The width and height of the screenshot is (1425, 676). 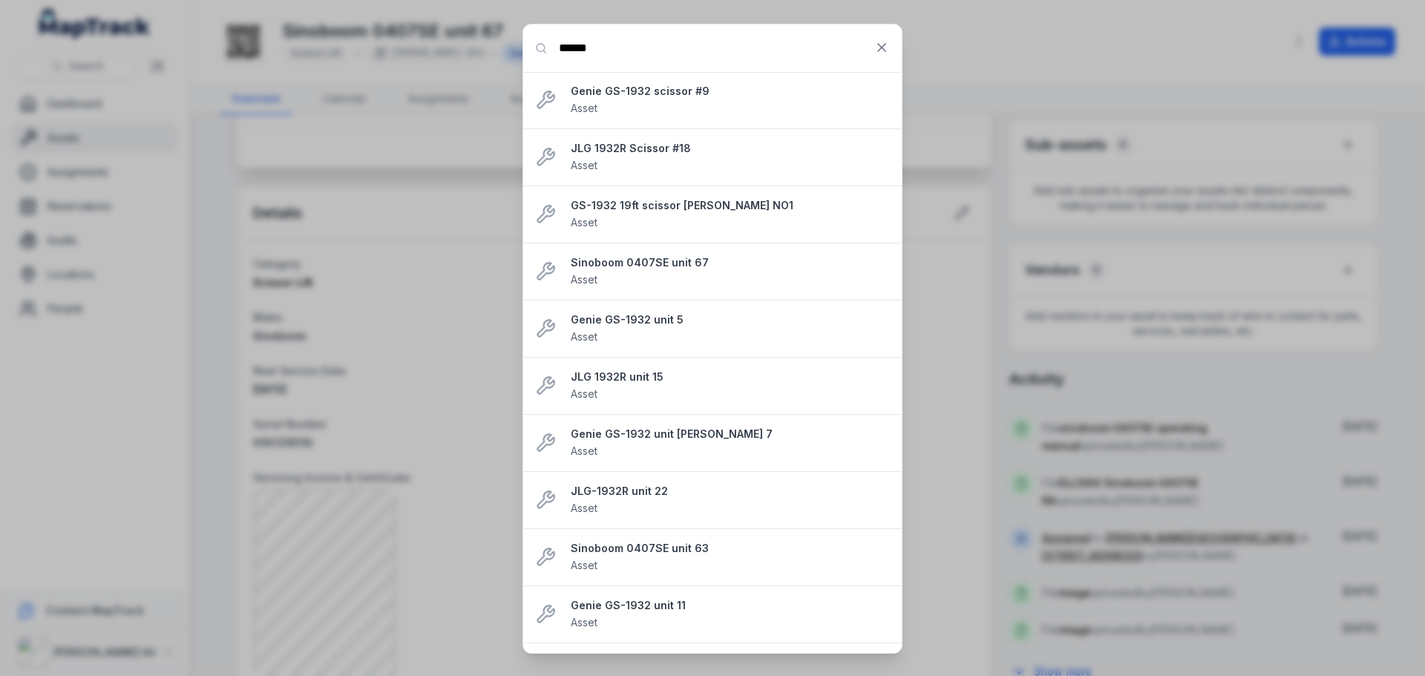 What do you see at coordinates (730, 606) in the screenshot?
I see `strong: Genie GS-1932 unit 11` at bounding box center [730, 606].